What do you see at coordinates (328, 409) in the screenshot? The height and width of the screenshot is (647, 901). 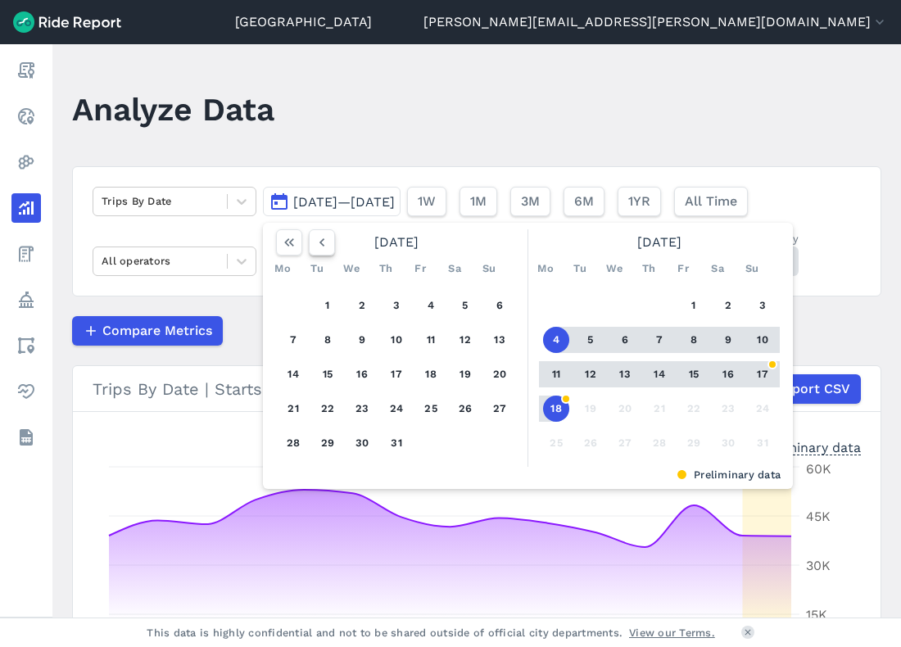 I see `button: 22` at bounding box center [328, 409].